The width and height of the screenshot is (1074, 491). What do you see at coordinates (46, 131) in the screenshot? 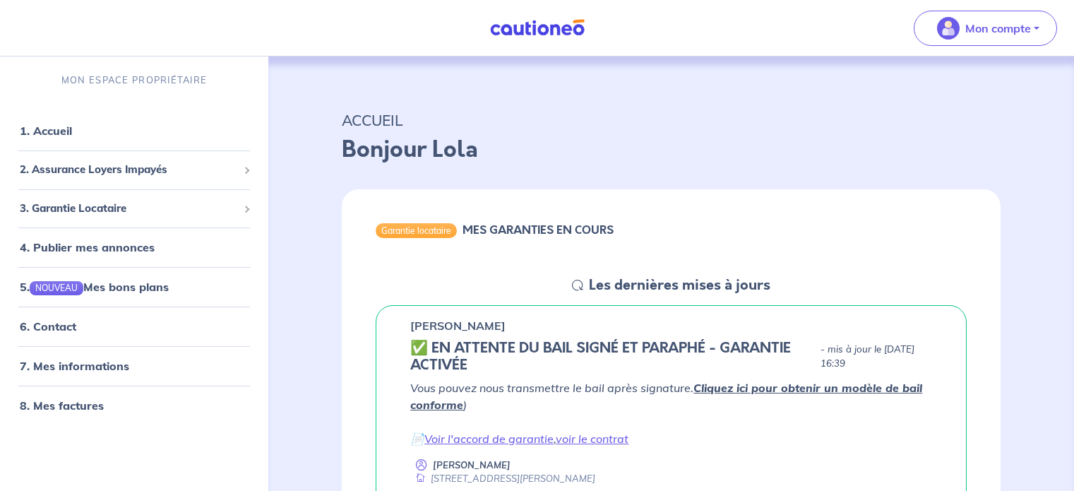
I see `a: 1. Accueil` at bounding box center [46, 131].